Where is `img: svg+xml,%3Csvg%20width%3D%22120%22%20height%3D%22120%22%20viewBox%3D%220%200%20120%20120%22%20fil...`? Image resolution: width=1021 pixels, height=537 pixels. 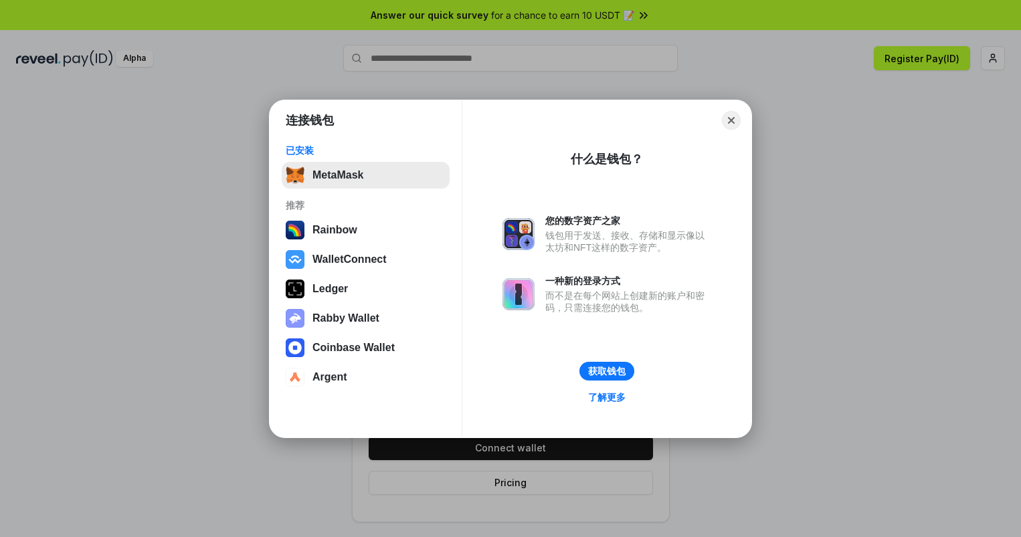
img: svg+xml,%3Csvg%20width%3D%22120%22%20height%3D%22120%22%20viewBox%3D%220%200%20120%20120%22%20fil... is located at coordinates (295, 230).